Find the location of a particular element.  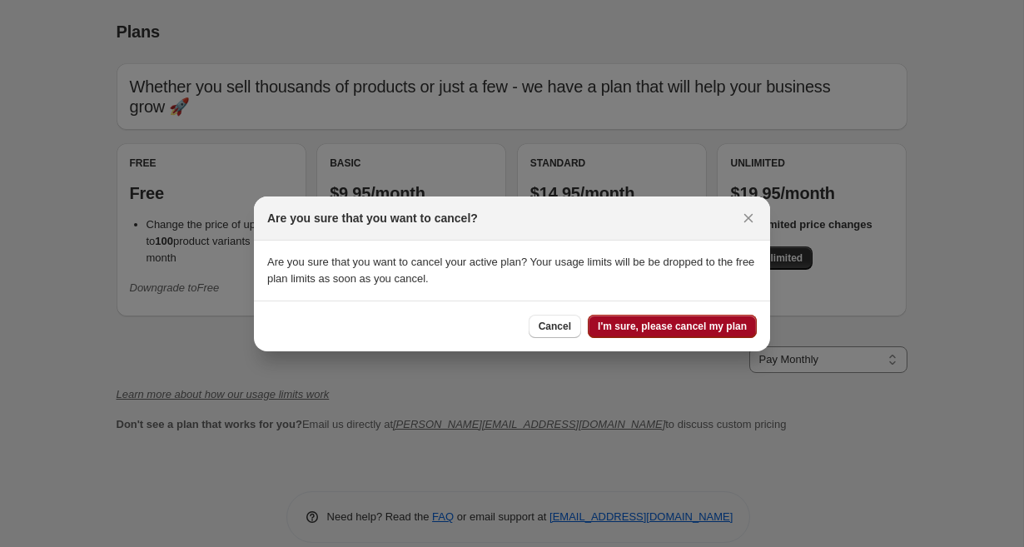

button: Cancel is located at coordinates (554, 326).